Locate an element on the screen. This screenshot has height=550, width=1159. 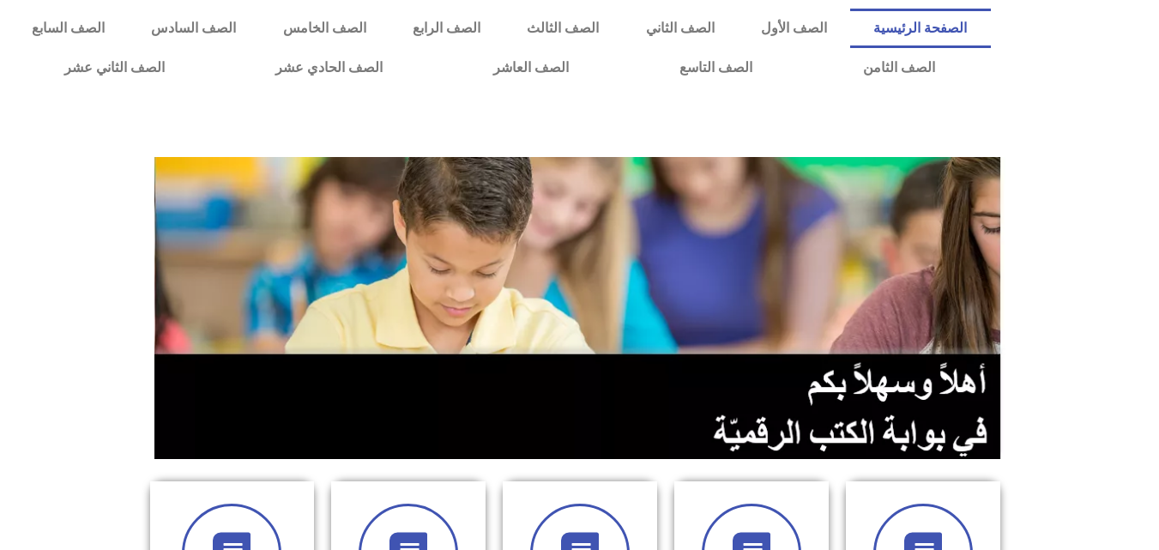
a: الصف الرابع is located at coordinates (446, 28).